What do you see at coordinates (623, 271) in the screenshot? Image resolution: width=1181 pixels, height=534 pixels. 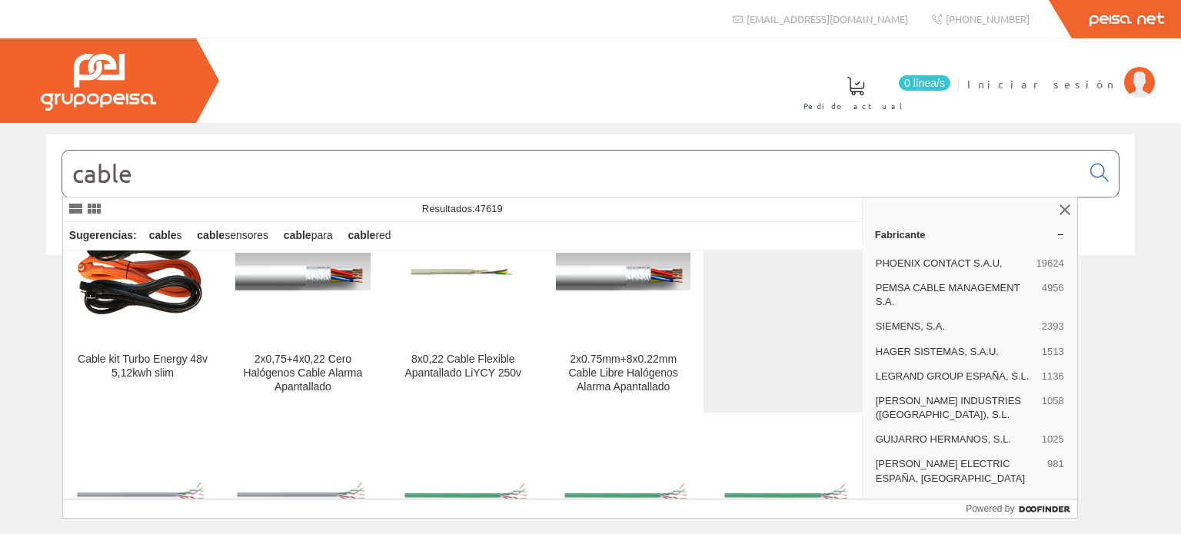 I see `img: 2x0.75mm+8x0.22mm Cable Libre Halógenos Alarma Apantallado` at bounding box center [623, 271].